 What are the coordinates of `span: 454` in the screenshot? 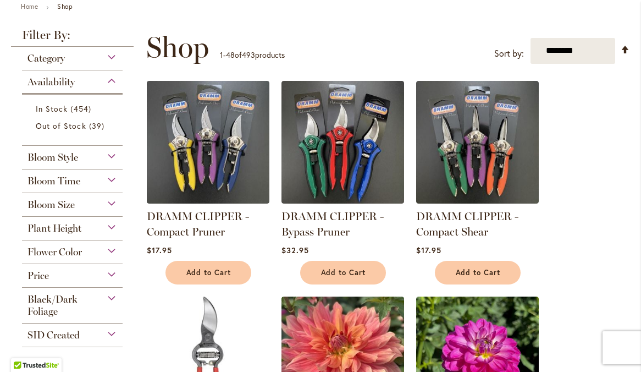 It's located at (82, 108).